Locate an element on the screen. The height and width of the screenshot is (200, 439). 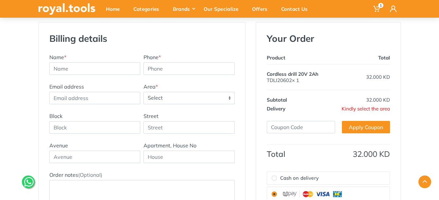
label: Email address is located at coordinates (67, 87).